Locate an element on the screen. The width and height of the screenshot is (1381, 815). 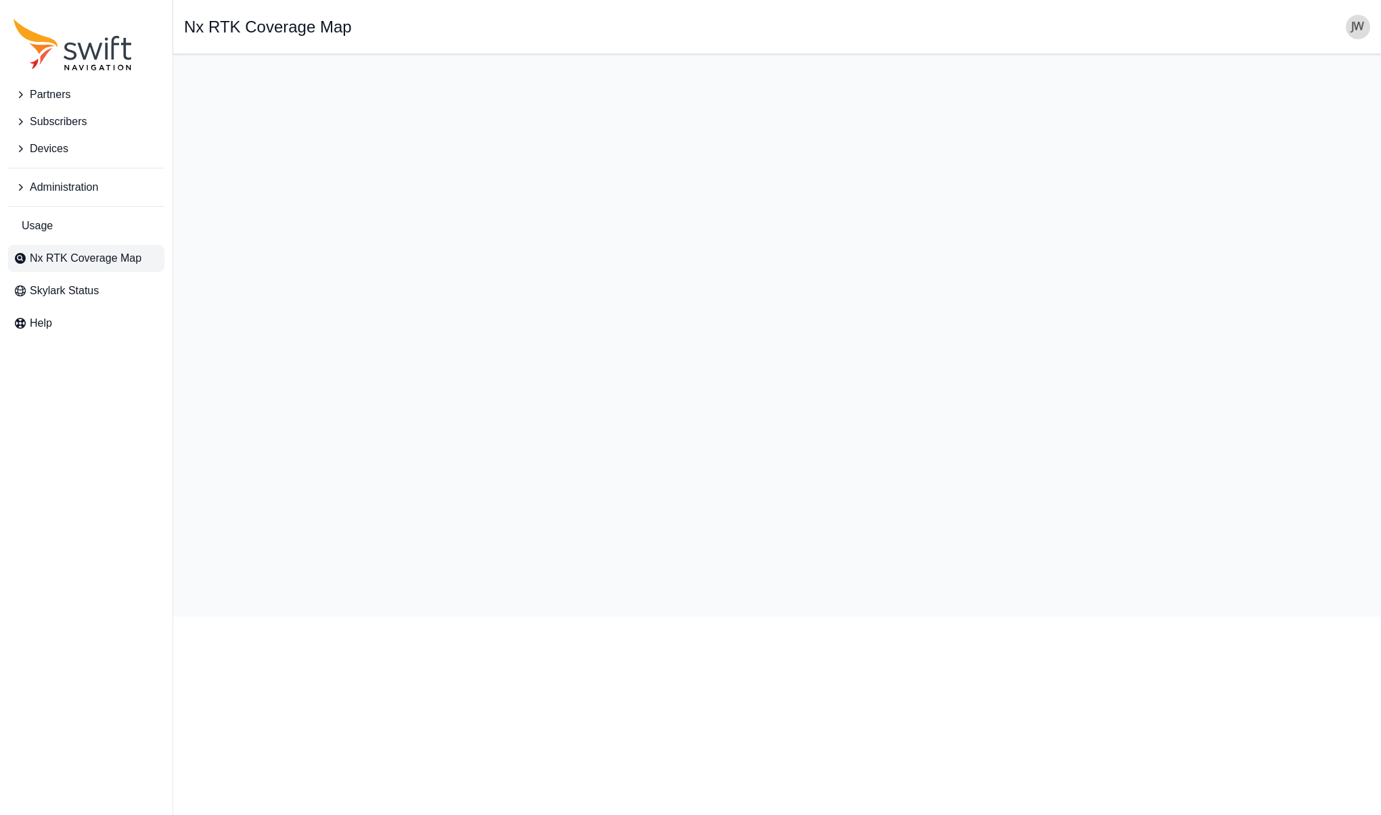
span: Partners is located at coordinates (50, 95).